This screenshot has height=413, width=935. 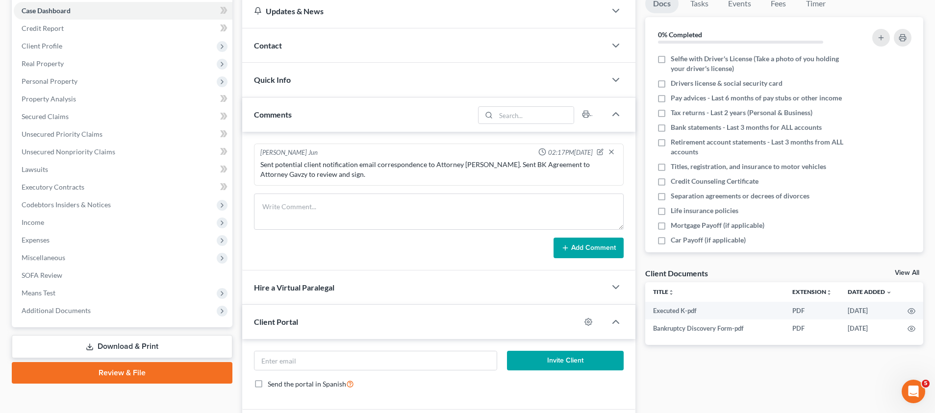 What do you see at coordinates (756, 98) in the screenshot?
I see `span: Pay advices - Last 6 months of pay stubs or other income` at bounding box center [756, 98].